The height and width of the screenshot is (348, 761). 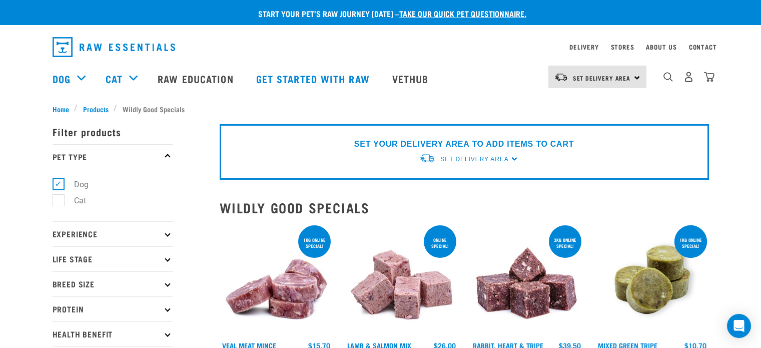 I want to click on span: Home, so click(x=61, y=109).